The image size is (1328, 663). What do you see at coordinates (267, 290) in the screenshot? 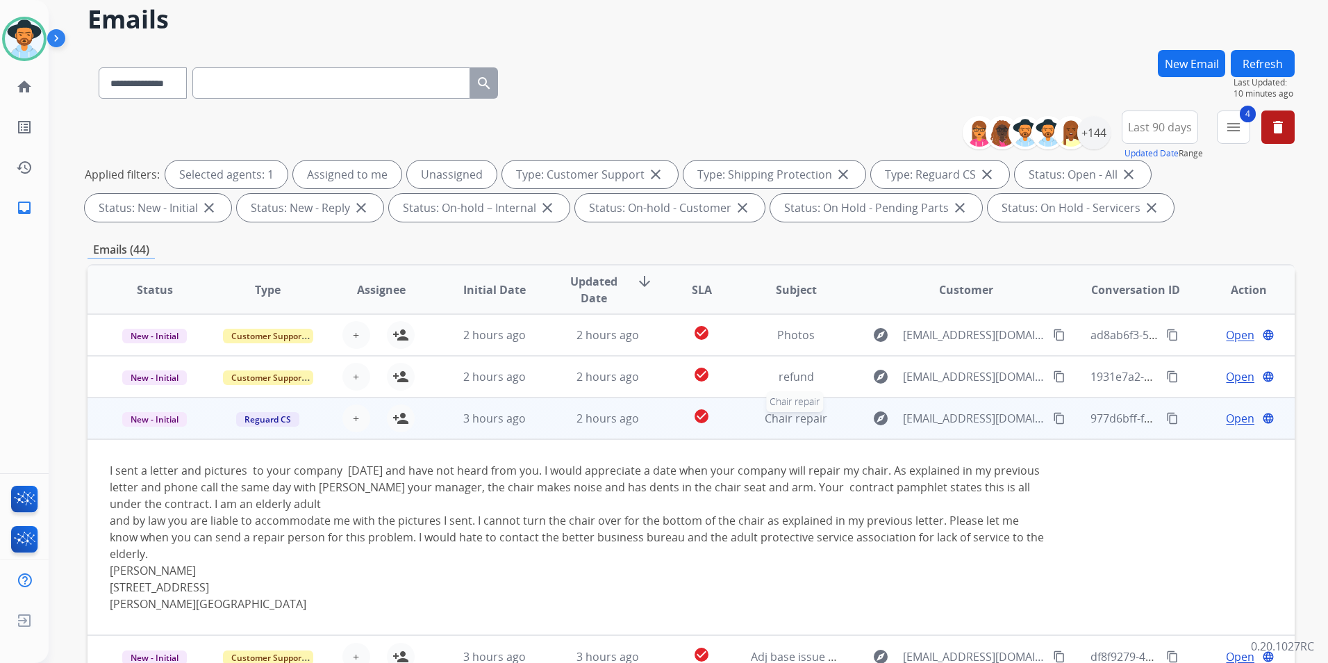
I see `span: Type` at bounding box center [267, 290].